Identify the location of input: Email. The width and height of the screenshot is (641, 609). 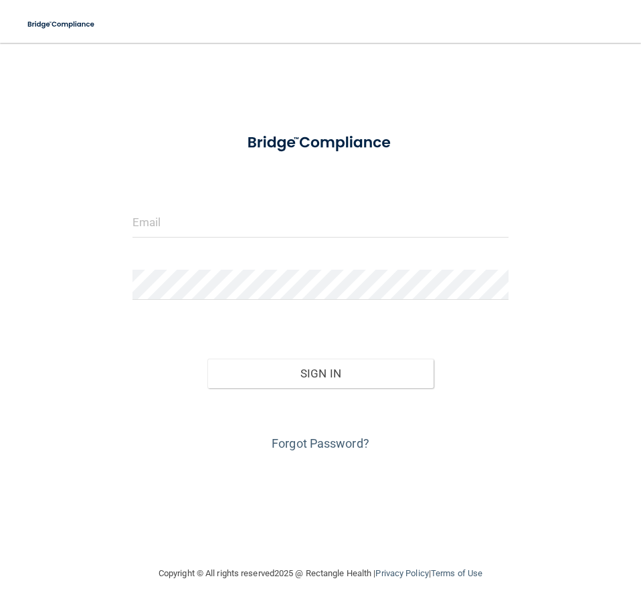
(321, 222).